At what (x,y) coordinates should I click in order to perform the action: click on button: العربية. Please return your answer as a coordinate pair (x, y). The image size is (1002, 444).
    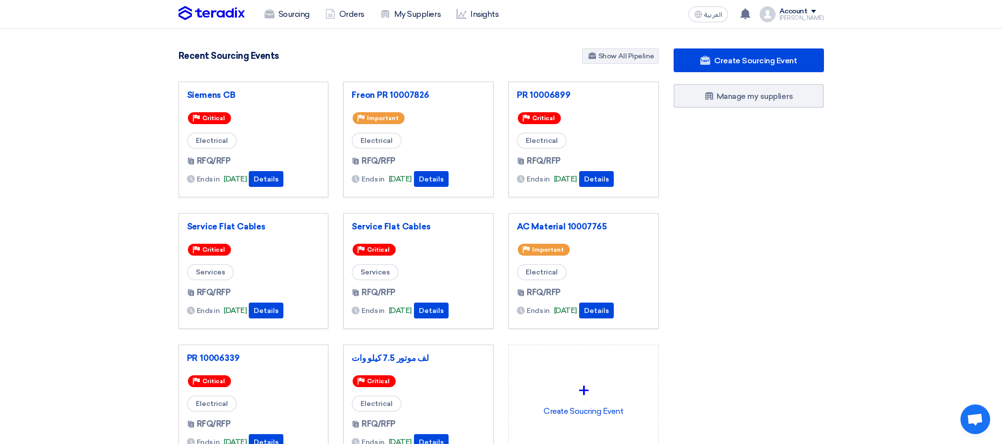
    Looking at the image, I should click on (708, 14).